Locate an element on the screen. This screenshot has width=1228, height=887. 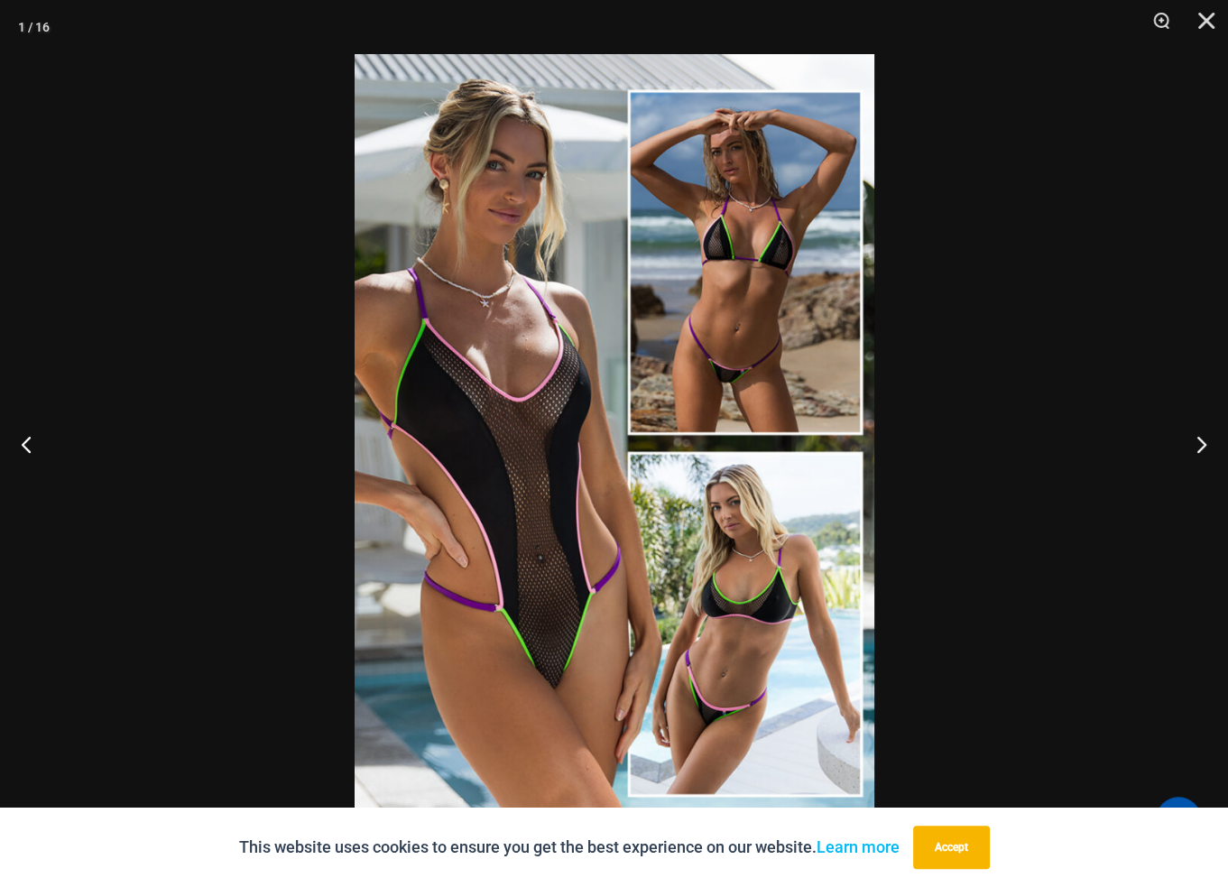
a: Learn more is located at coordinates (858, 847).